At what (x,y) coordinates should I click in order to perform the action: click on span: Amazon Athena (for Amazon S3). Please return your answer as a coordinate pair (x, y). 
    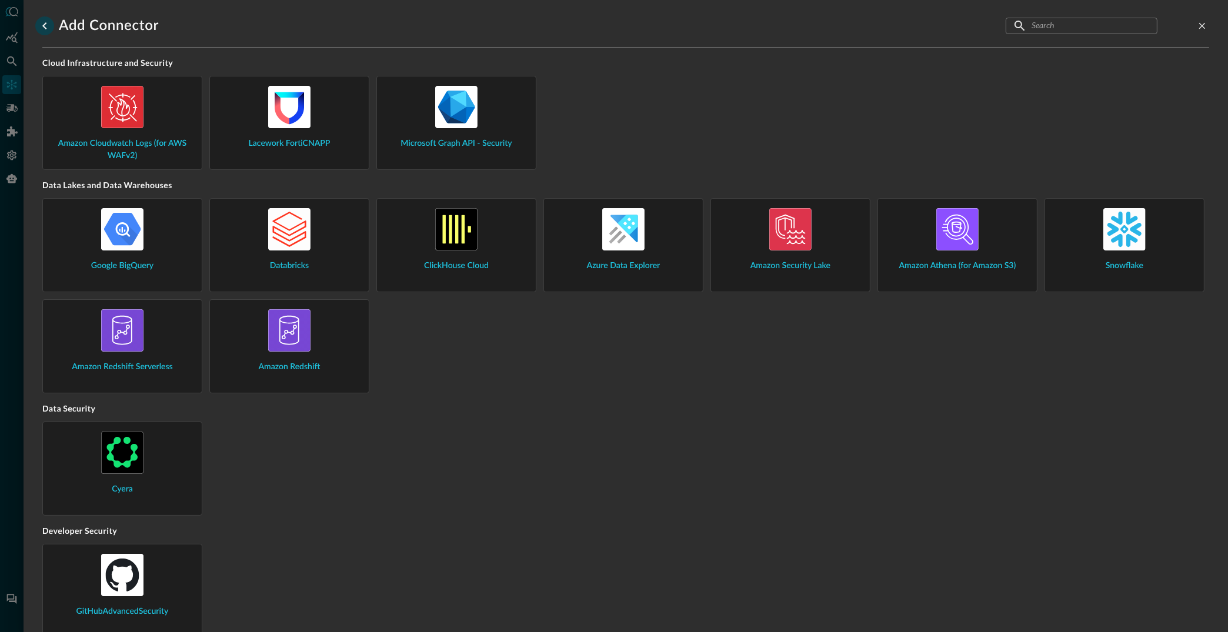
    Looking at the image, I should click on (957, 266).